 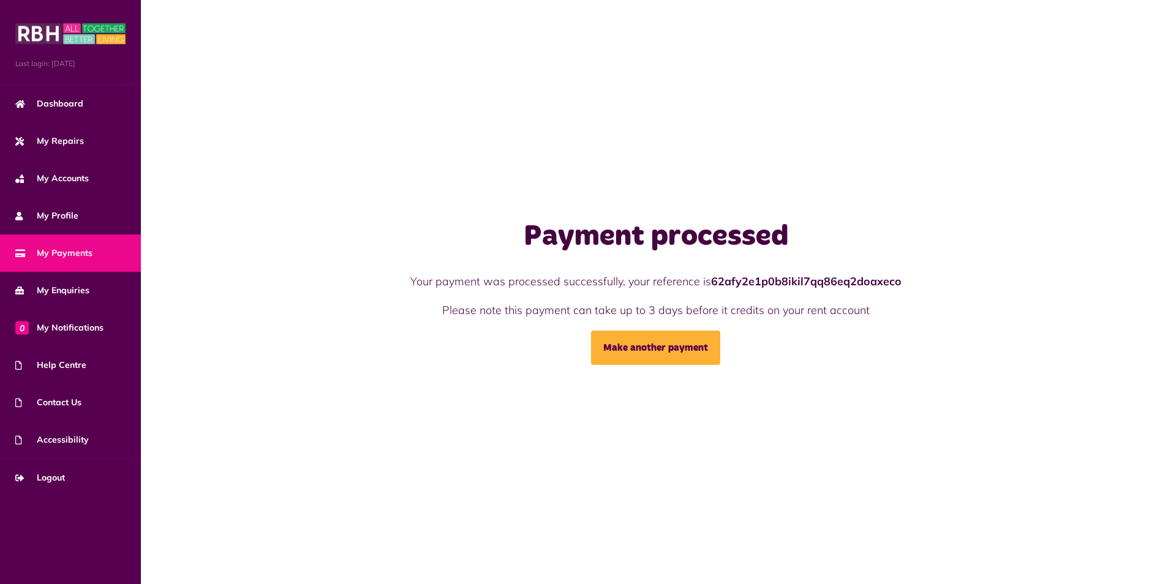 I want to click on span: My Payments, so click(x=54, y=253).